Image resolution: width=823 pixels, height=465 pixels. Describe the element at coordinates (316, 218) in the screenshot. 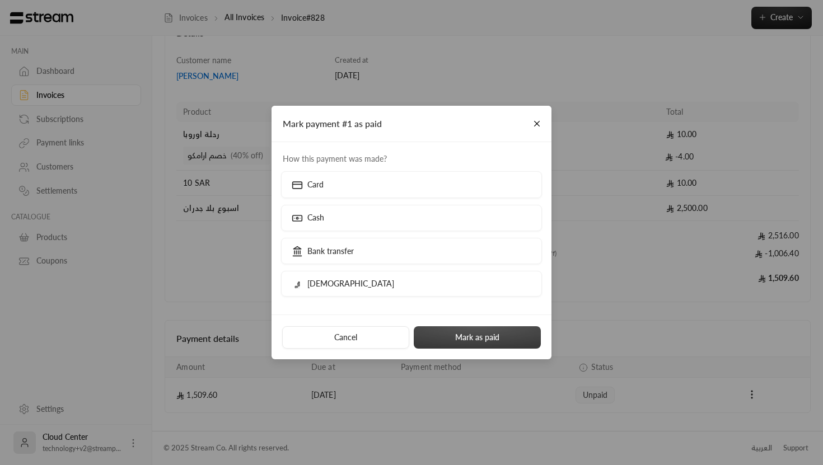

I see `p: Cash` at that location.